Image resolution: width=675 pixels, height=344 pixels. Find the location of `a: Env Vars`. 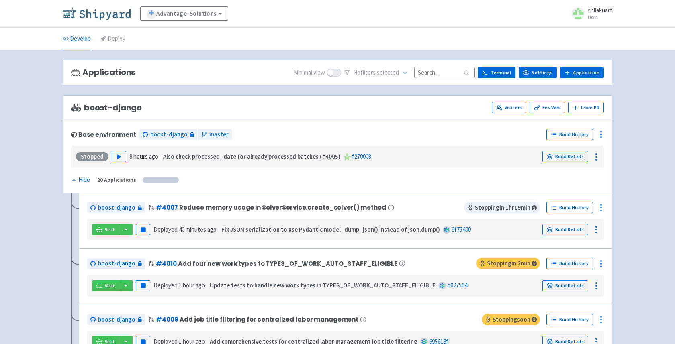

a: Env Vars is located at coordinates (547, 108).